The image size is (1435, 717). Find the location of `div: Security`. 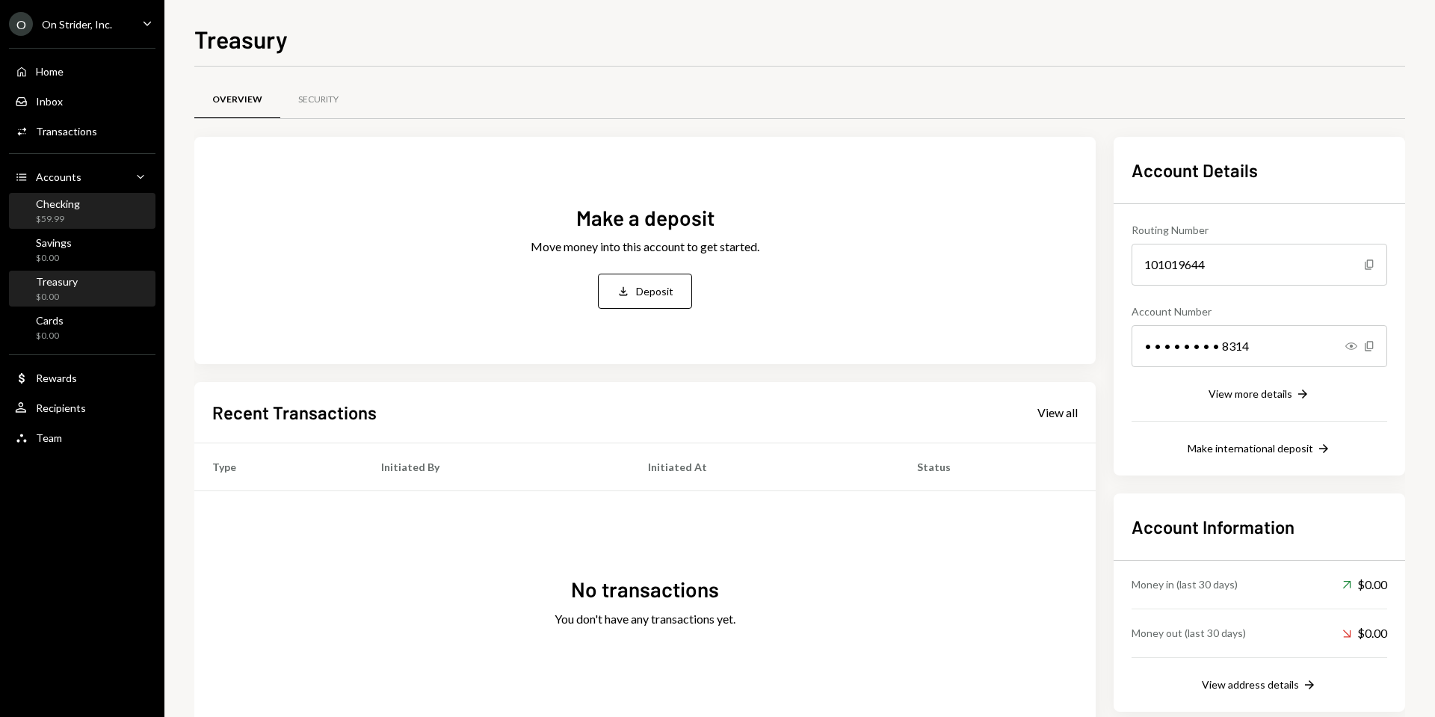

div: Security is located at coordinates (318, 99).